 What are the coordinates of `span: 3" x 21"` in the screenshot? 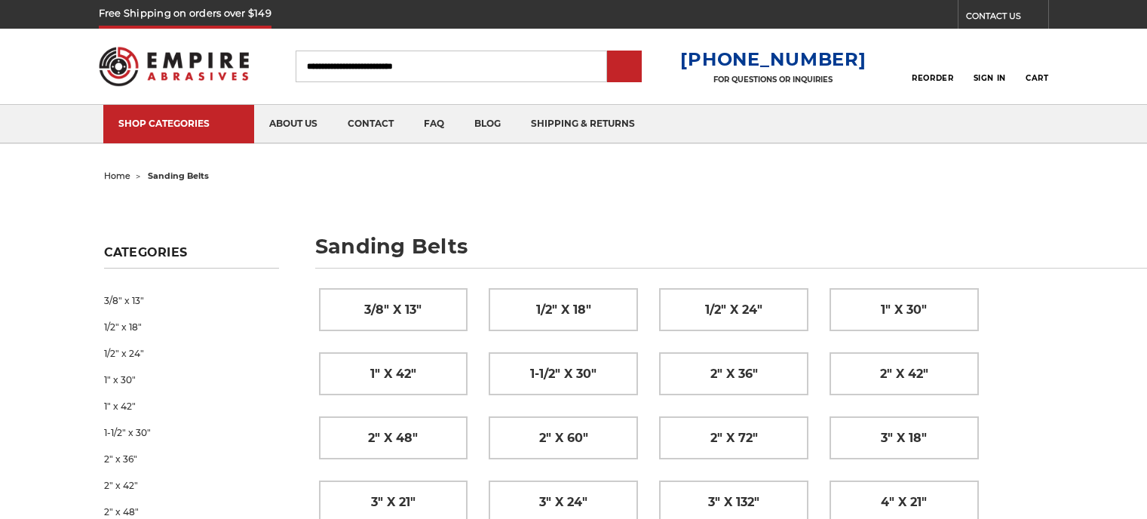 It's located at (393, 502).